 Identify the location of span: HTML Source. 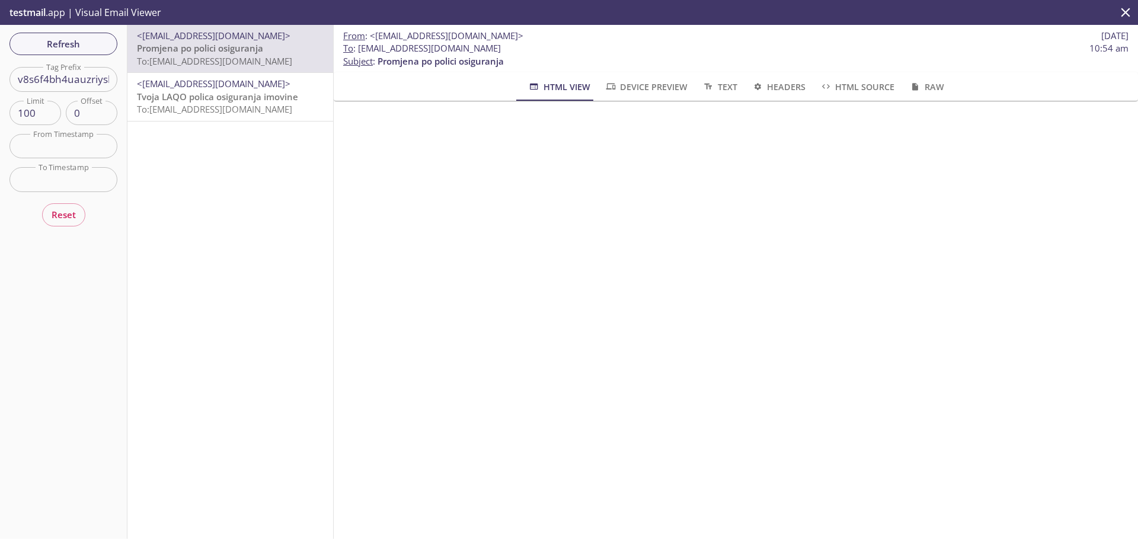
(857, 87).